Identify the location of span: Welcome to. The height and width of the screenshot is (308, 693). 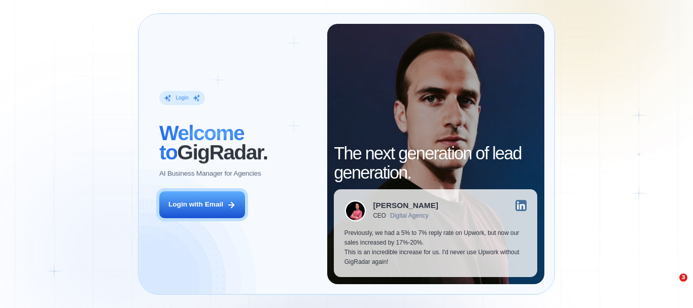
(201, 143).